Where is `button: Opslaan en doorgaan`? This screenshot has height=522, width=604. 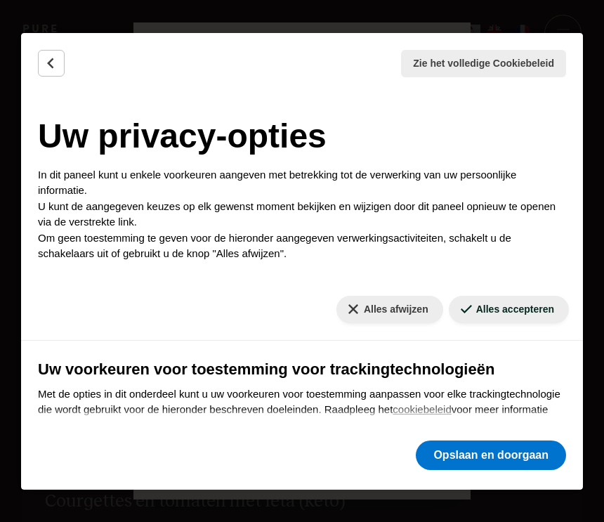
button: Opslaan en doorgaan is located at coordinates (491, 455).